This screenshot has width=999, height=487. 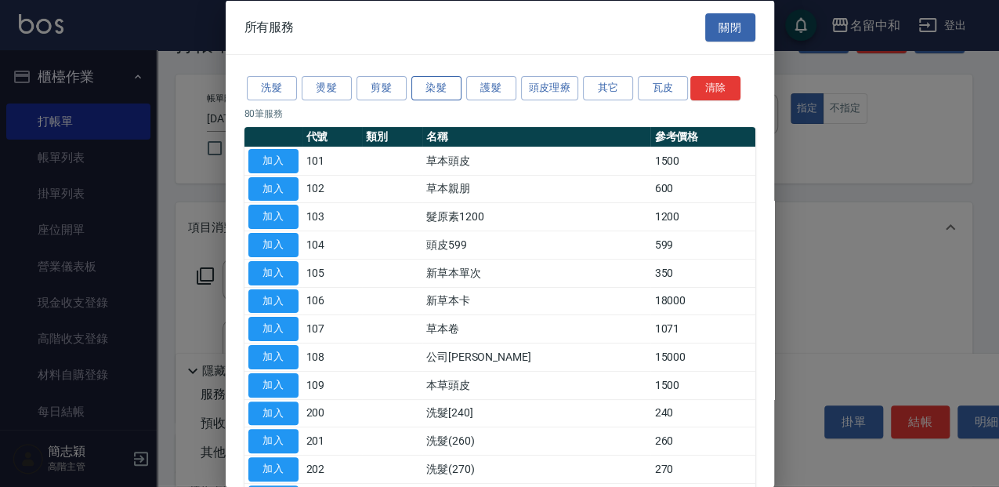 What do you see at coordinates (272, 88) in the screenshot?
I see `button: 洗髮` at bounding box center [272, 88].